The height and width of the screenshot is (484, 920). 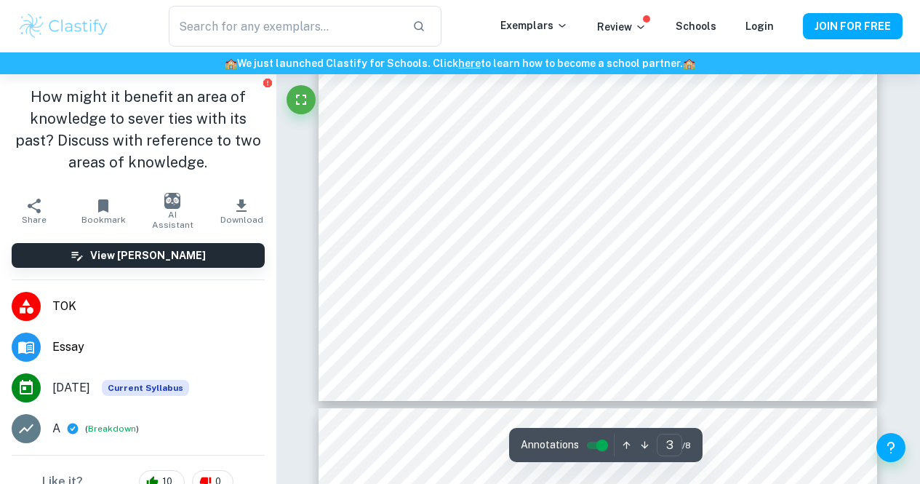 What do you see at coordinates (145, 388) in the screenshot?
I see `div: This exemplar is based on the current syllabus. Feel free to refer to it for inspiration/ideas wh...` at bounding box center [145, 388].